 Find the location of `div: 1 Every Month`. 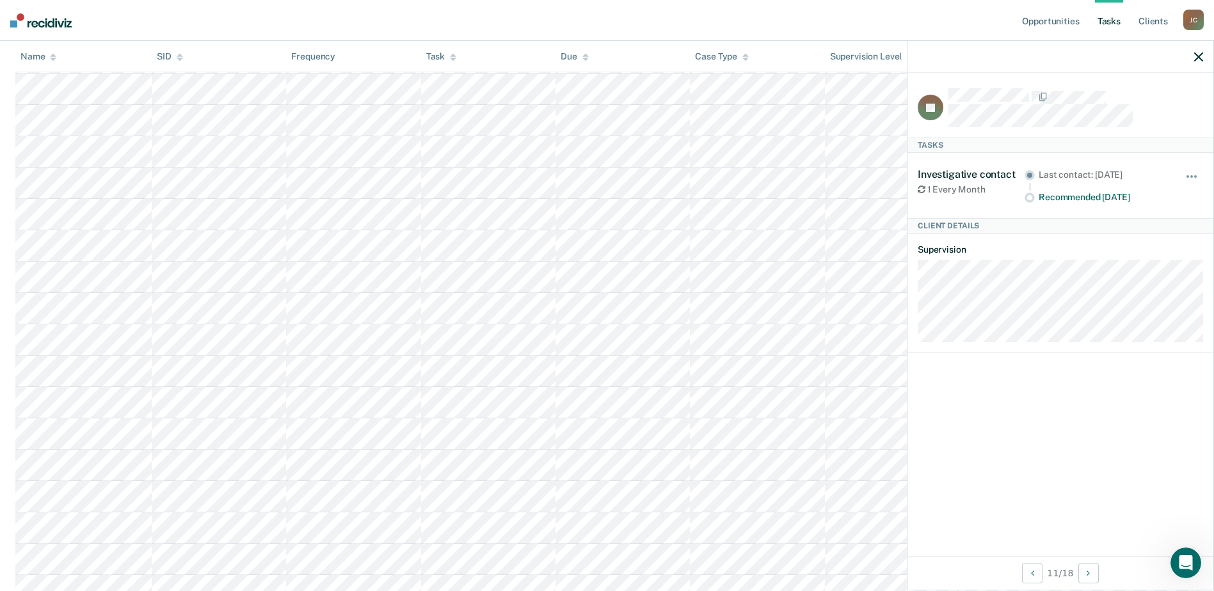

div: 1 Every Month is located at coordinates (971, 189).